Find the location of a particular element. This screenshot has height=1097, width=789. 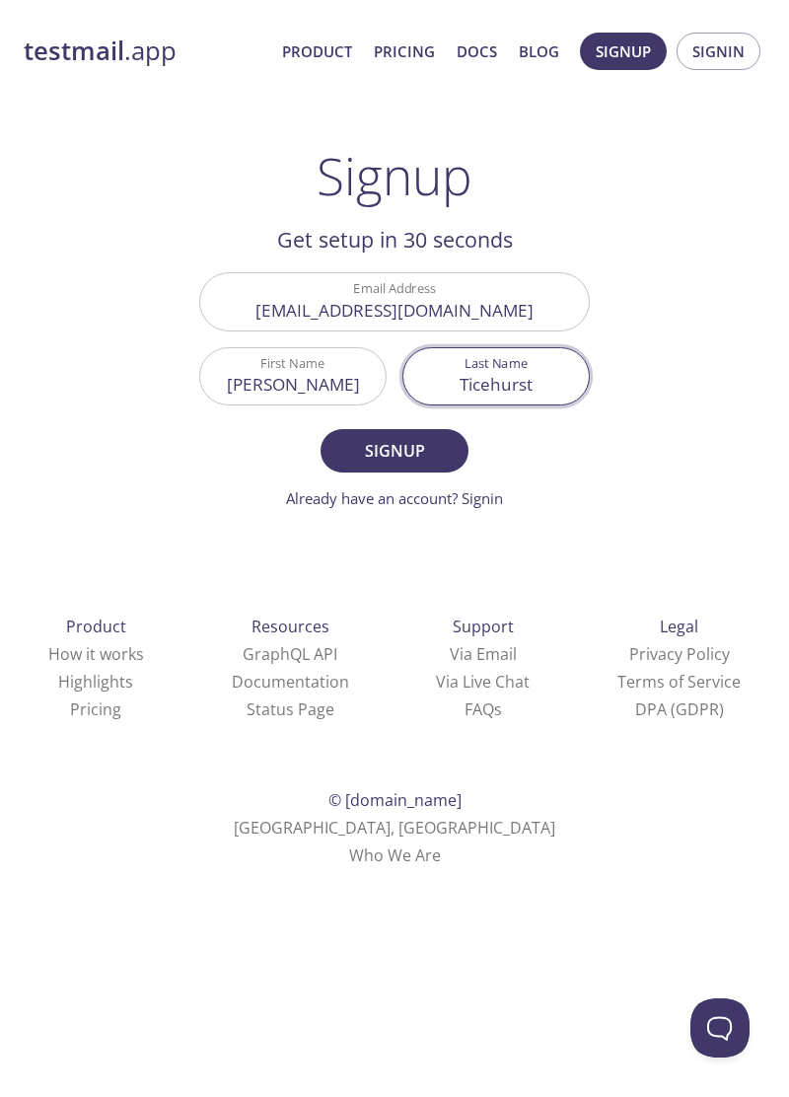

a: Already have an account? Signin is located at coordinates (395, 498).